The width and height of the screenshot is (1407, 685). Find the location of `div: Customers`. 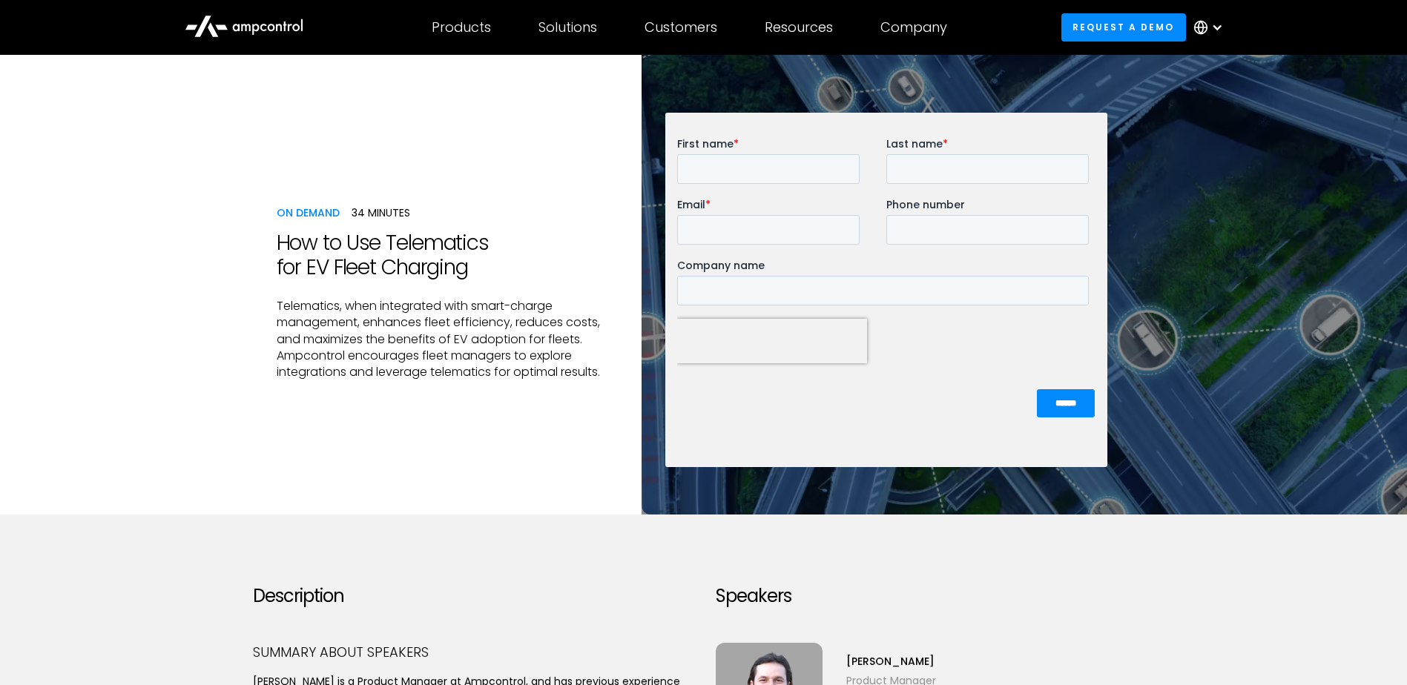

div: Customers is located at coordinates (681, 27).